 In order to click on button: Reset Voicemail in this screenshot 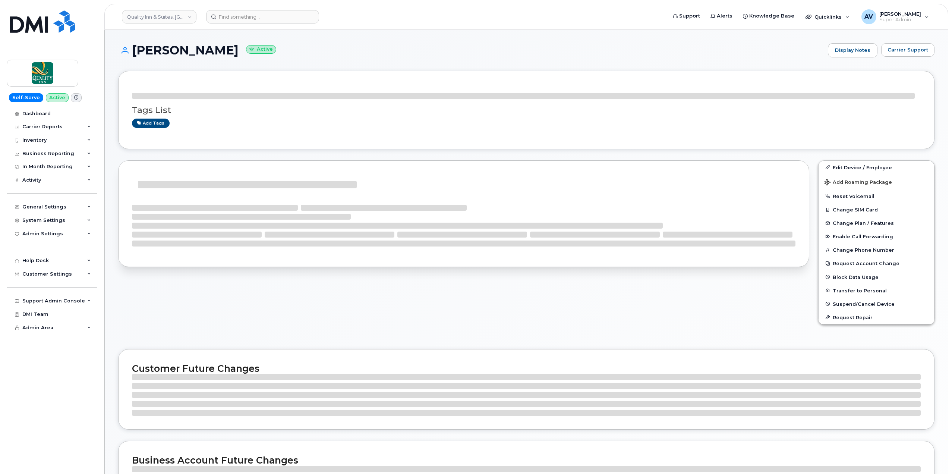, I will do `click(876, 196)`.